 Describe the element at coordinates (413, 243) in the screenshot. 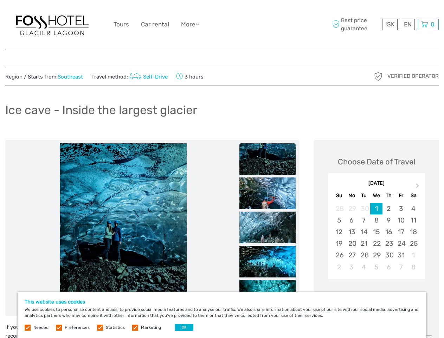

I see `div: Choose Saturday, October 25th, 2025` at that location.